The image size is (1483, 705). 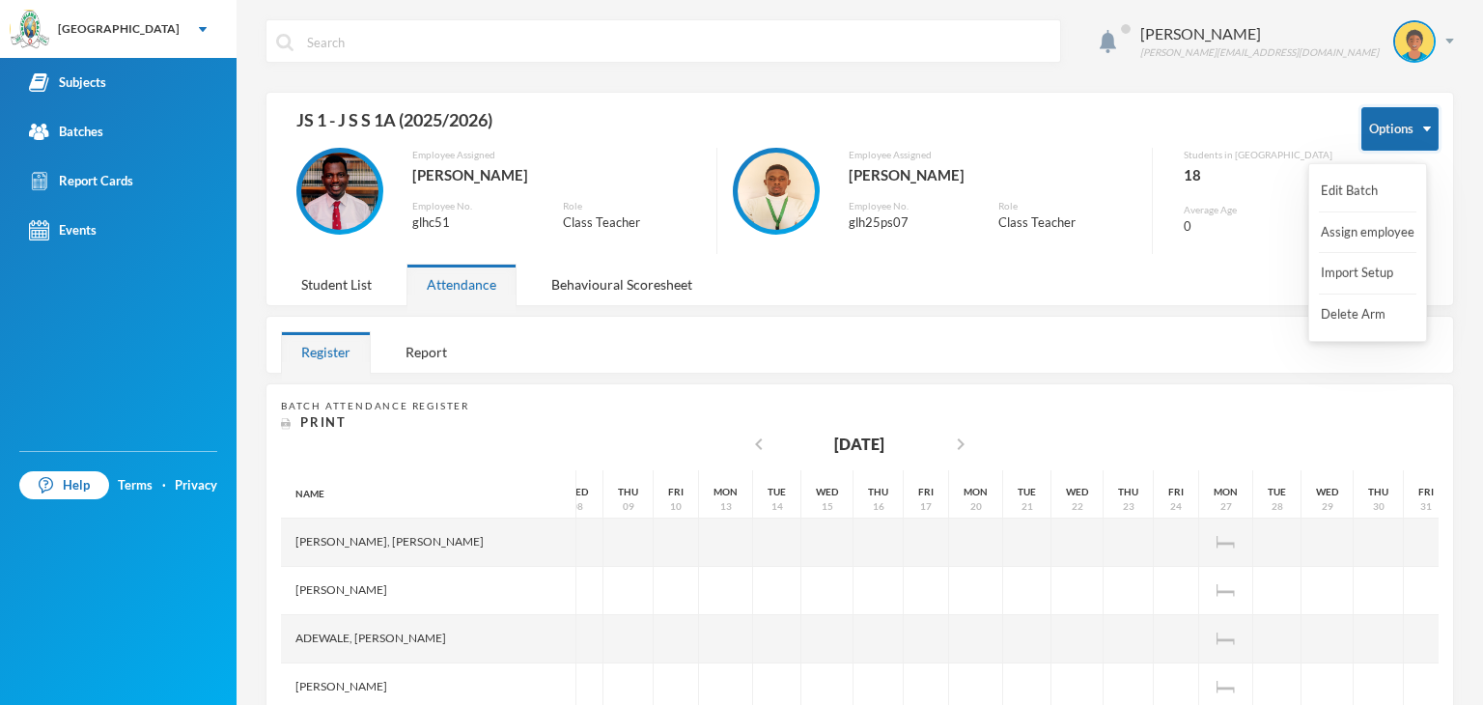 What do you see at coordinates (1367, 233) in the screenshot?
I see `button: Assign employee` at bounding box center [1367, 233].